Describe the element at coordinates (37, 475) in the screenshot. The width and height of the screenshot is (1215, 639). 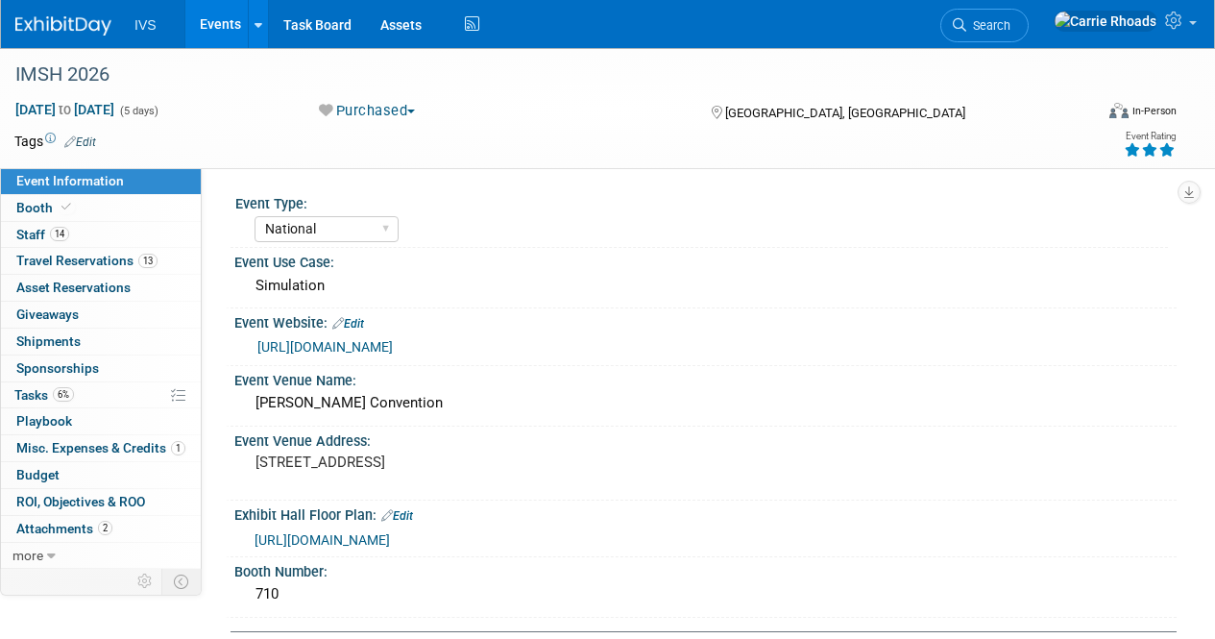
I see `span: Budget` at that location.